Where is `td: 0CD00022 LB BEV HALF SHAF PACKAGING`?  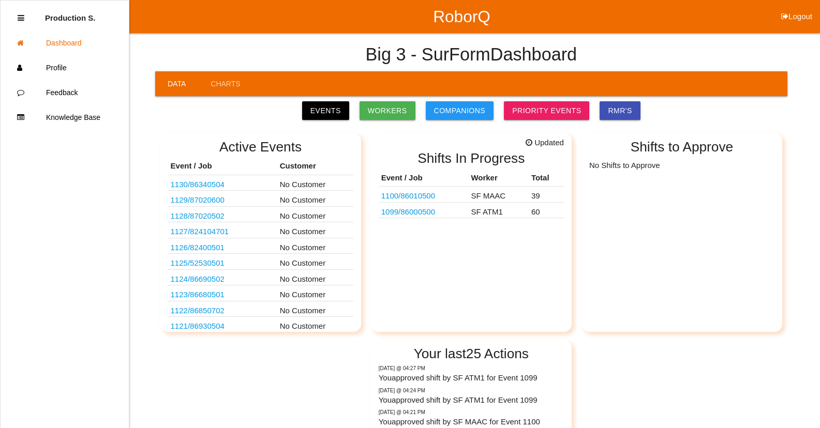 td: 0CD00022 LB BEV HALF SHAF PACKAGING is located at coordinates (424, 194).